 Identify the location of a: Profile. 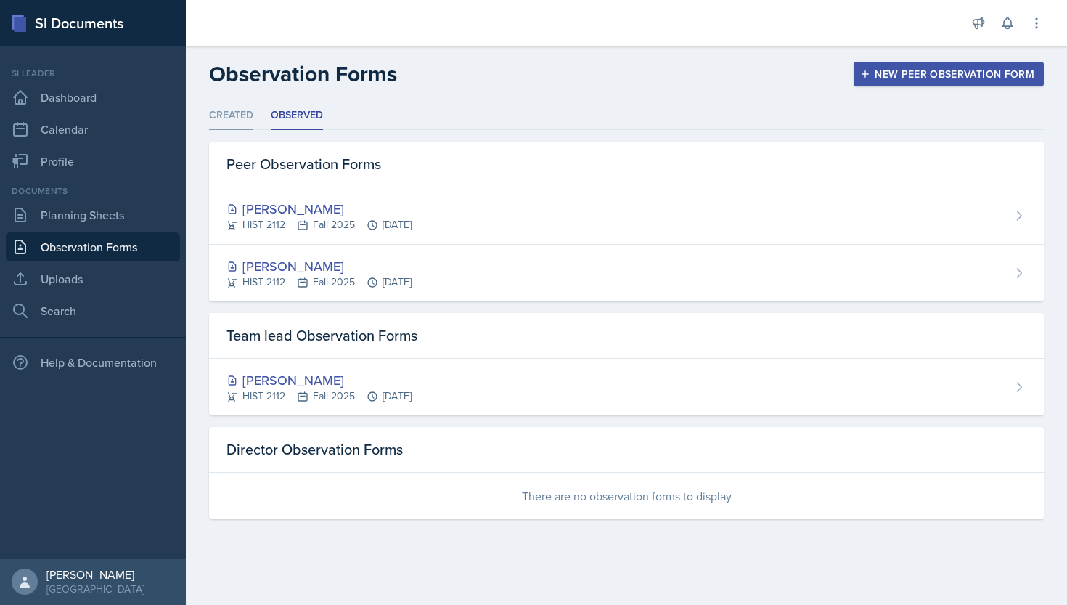
(93, 161).